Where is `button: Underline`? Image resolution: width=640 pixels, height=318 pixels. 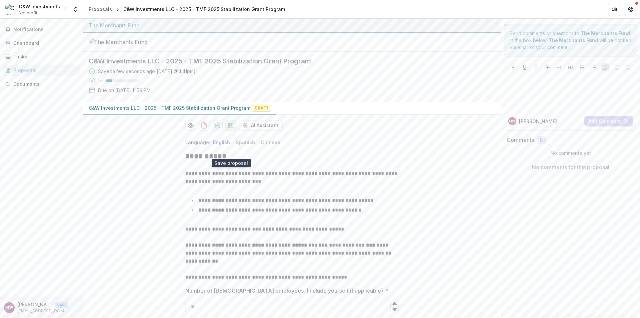
button: Underline is located at coordinates (525, 67).